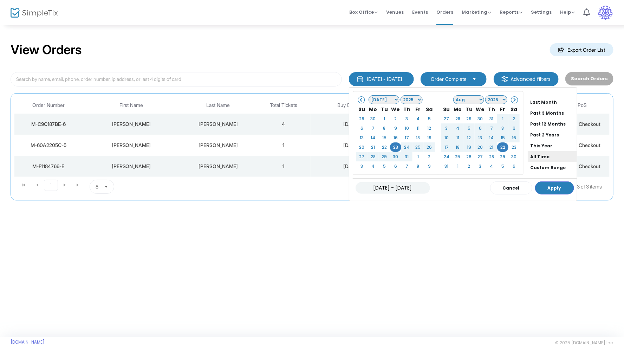 This screenshot has width=624, height=358. What do you see at coordinates (418, 128) in the screenshot?
I see `td: 11` at bounding box center [418, 128].